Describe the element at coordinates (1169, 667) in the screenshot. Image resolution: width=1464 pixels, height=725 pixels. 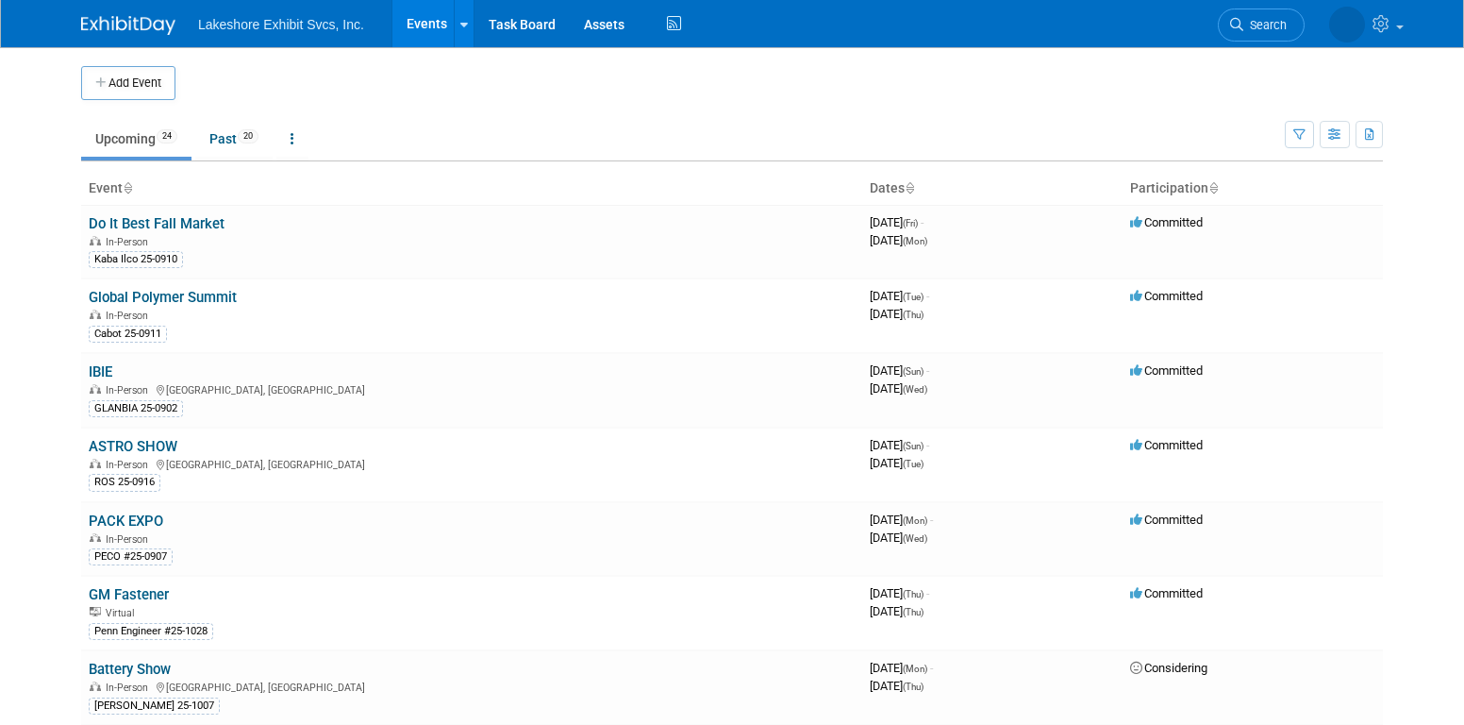
I see `span: Considering` at that location.